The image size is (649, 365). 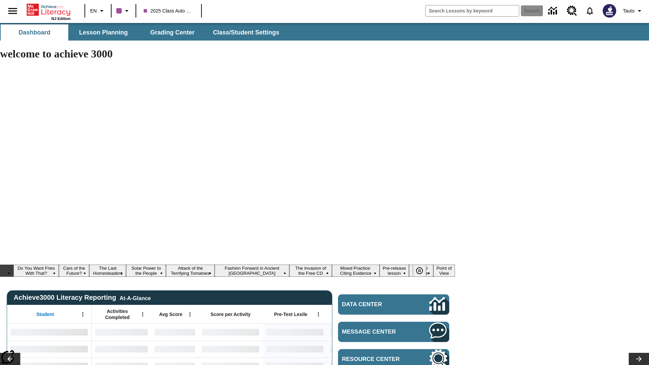 What do you see at coordinates (171, 314) in the screenshot?
I see `span: Avg Score` at bounding box center [171, 314].